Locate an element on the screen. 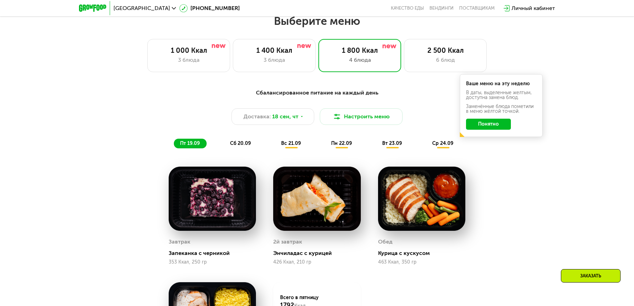 This screenshot has width=634, height=306. div: 4 блюда is located at coordinates (360, 60).